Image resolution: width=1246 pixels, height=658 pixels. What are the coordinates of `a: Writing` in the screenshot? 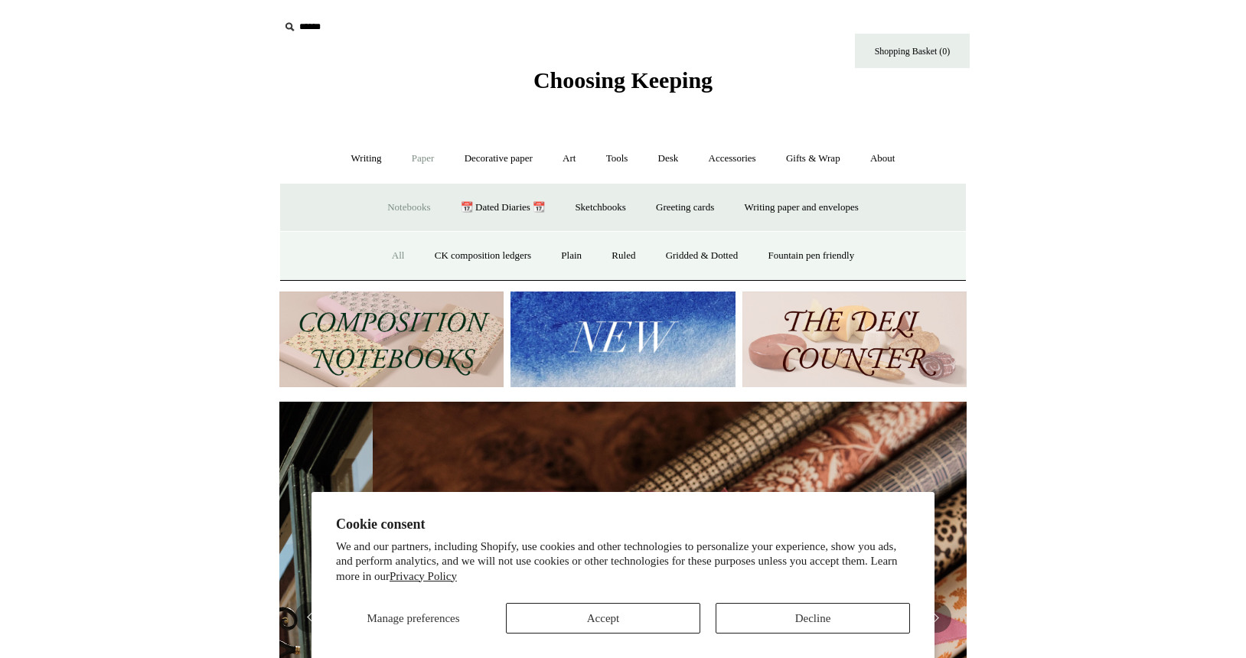 It's located at (367, 158).